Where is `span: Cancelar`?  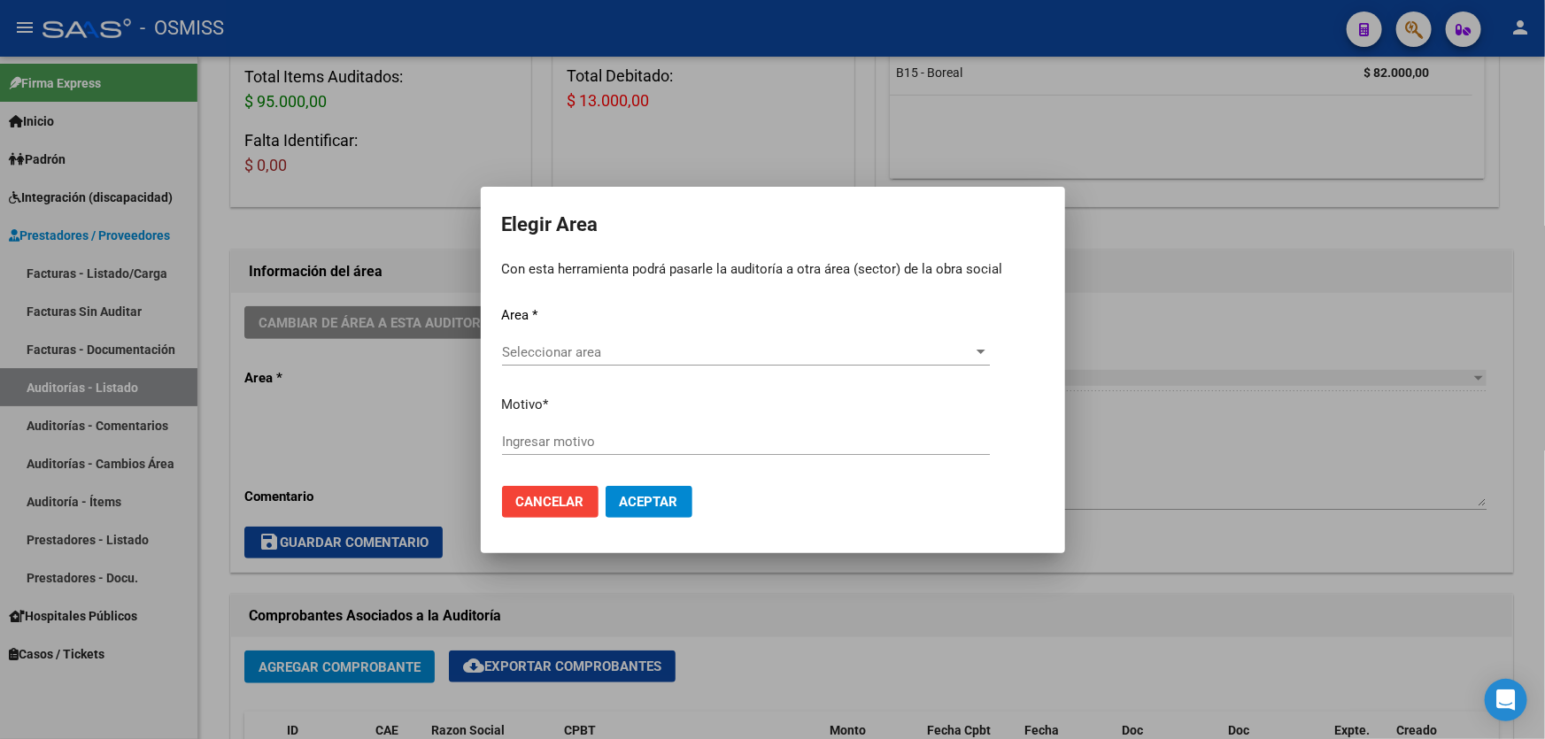 span: Cancelar is located at coordinates (550, 502).